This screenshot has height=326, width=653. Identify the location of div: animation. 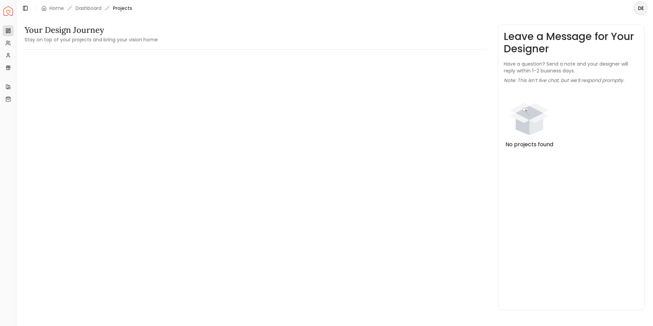
(530, 115).